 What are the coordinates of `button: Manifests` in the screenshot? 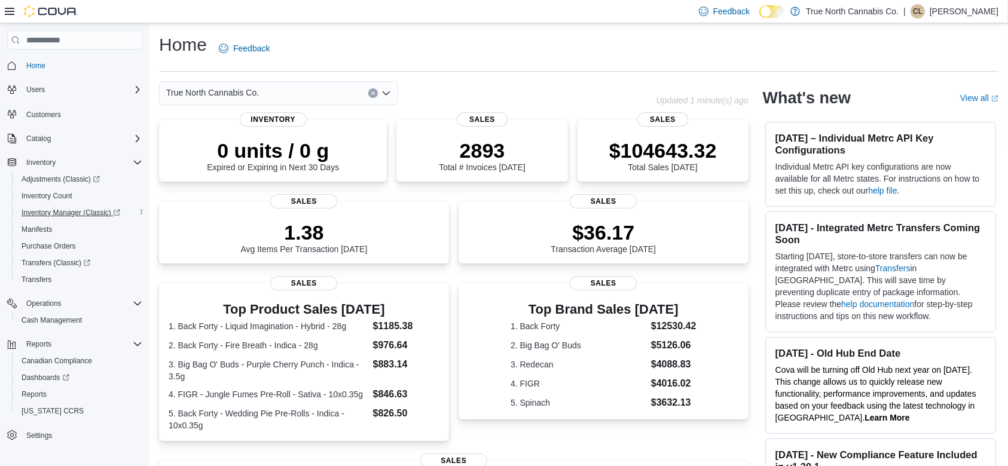 It's located at (79, 229).